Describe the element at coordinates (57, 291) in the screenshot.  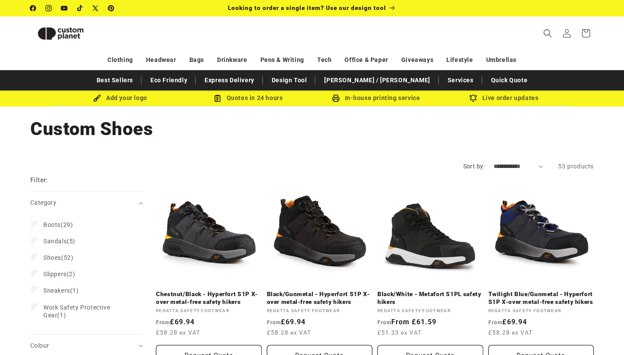
I see `span: Sneakers` at that location.